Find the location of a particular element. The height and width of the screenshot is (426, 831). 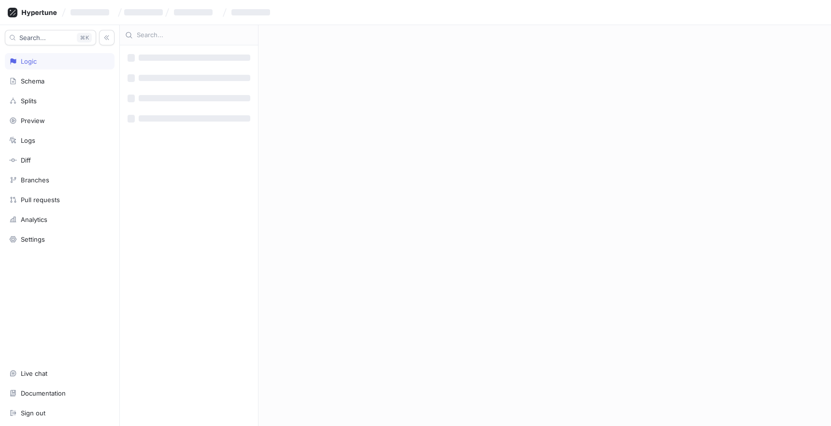

div: Splits is located at coordinates (28, 101).